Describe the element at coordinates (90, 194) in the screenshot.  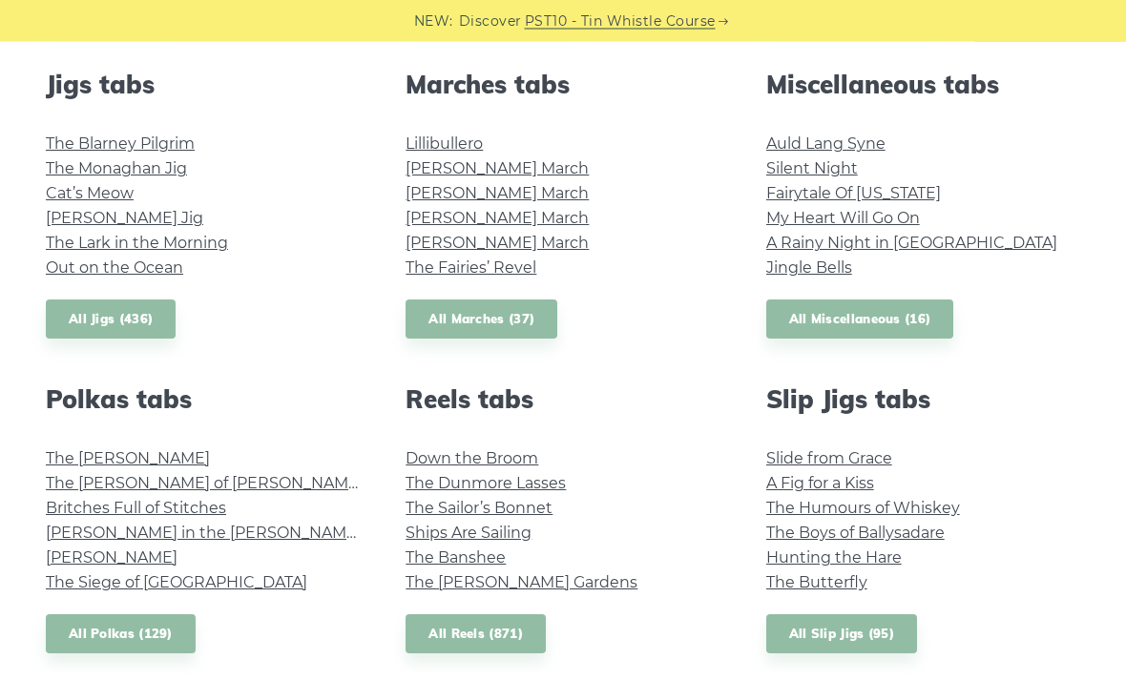
I see `a: Cat’s Meow` at that location.